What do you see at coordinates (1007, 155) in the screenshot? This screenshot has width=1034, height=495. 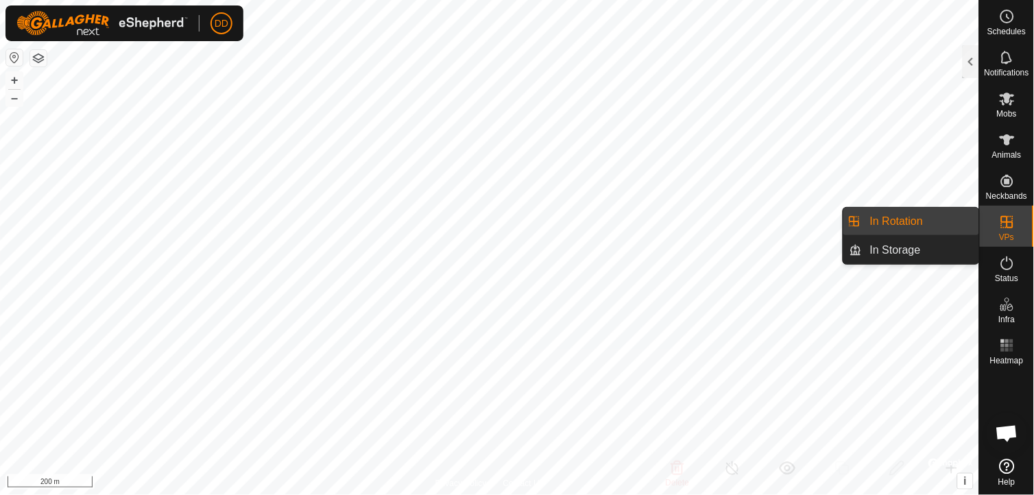 I see `span: Animals` at bounding box center [1007, 155].